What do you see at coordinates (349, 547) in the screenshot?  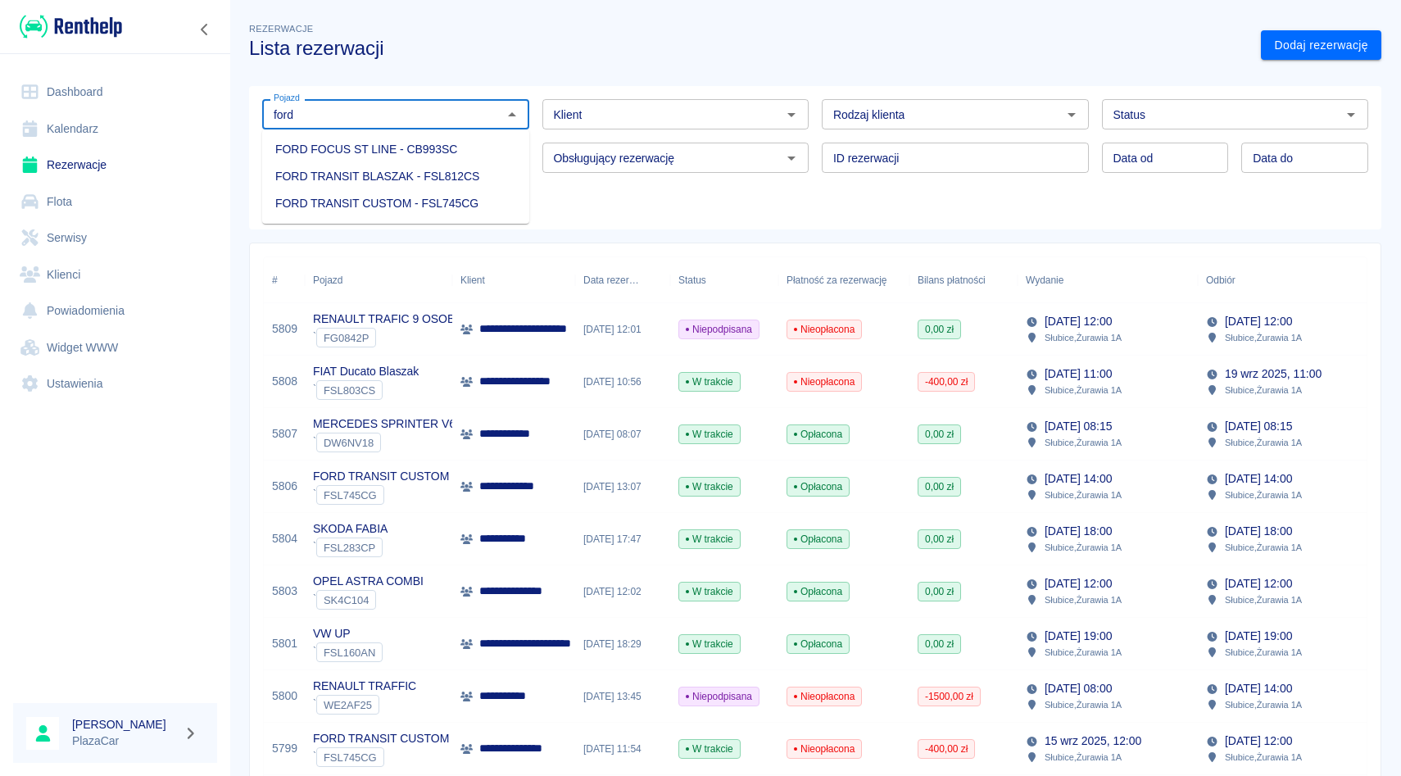 I see `span: FSL283CP` at bounding box center [349, 547].